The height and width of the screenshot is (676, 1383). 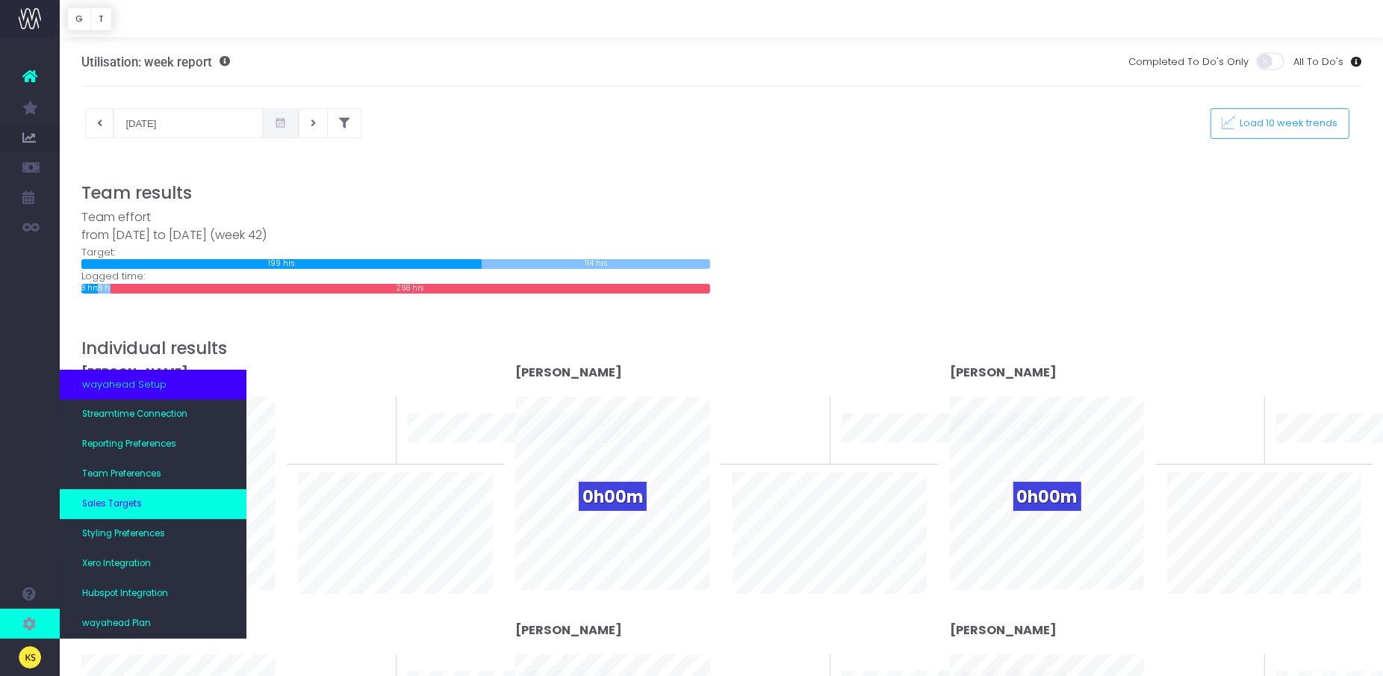 I want to click on span: Load 10 week trends, so click(x=1287, y=123).